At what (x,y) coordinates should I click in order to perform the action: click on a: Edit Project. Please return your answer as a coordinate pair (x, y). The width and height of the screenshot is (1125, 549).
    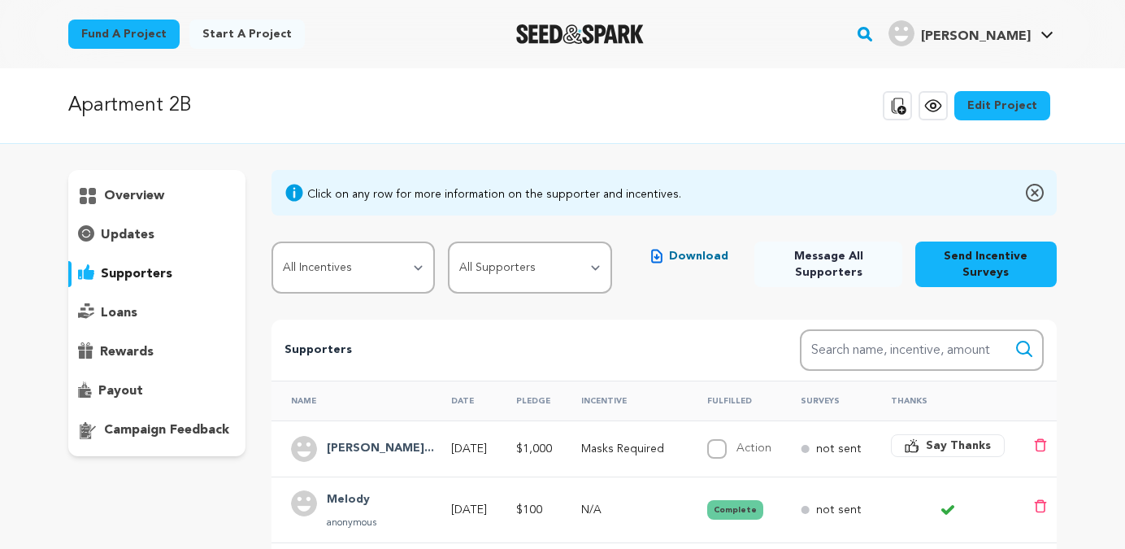
    Looking at the image, I should click on (1002, 106).